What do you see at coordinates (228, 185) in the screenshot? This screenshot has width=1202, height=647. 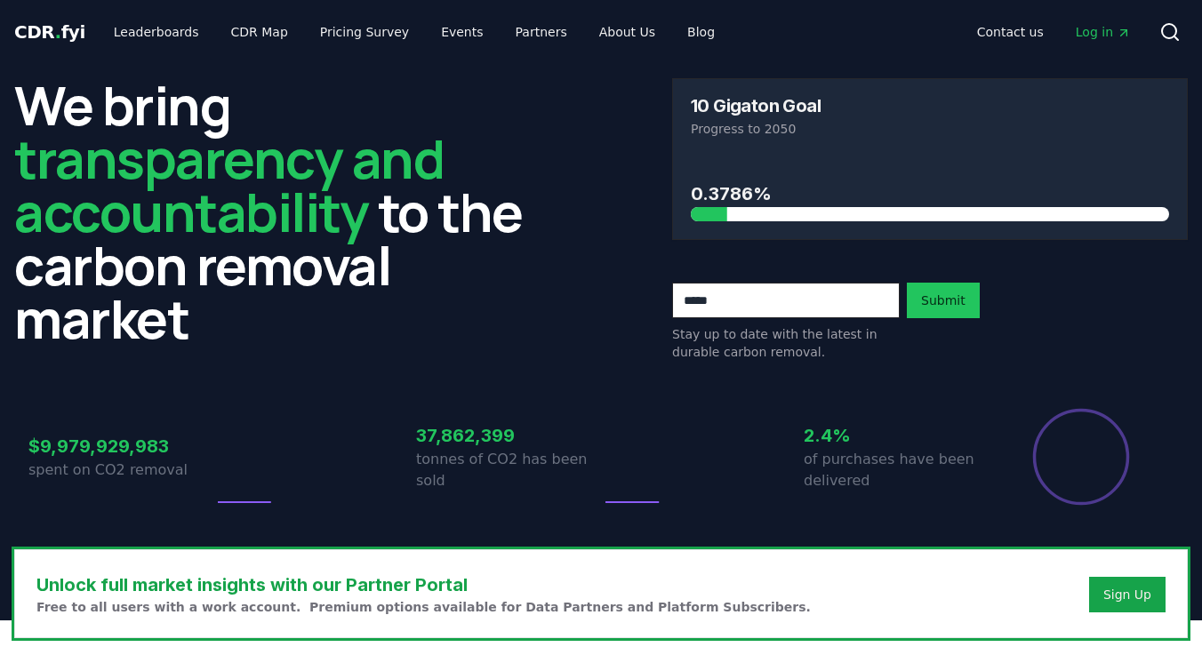 I see `span: transparency and accountability` at bounding box center [228, 185].